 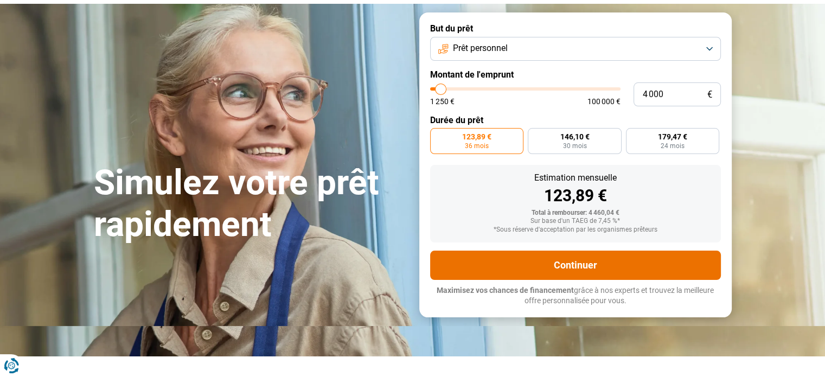 I want to click on span: 146,10 €, so click(x=574, y=137).